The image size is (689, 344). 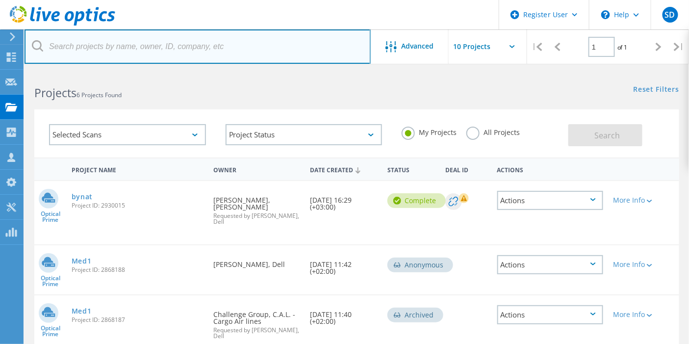 I want to click on span: of 1, so click(x=622, y=47).